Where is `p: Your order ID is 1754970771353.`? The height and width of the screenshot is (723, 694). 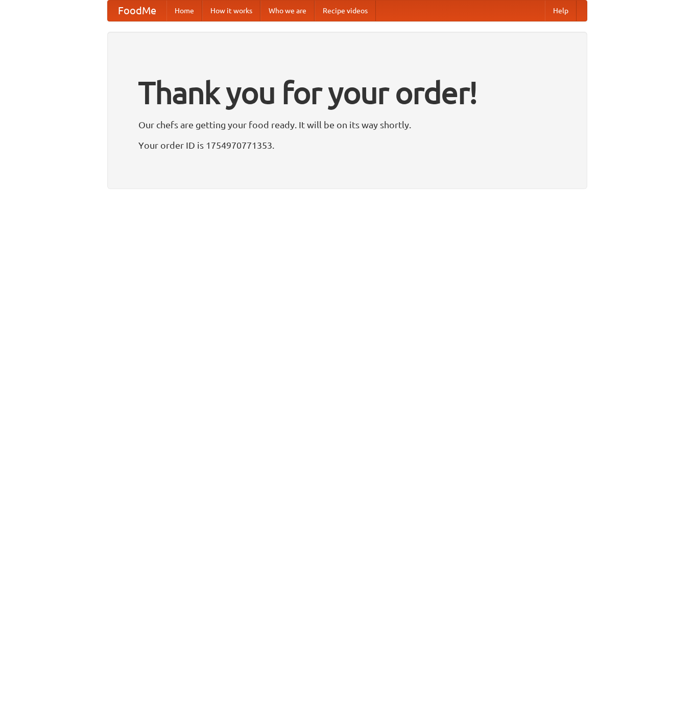
p: Your order ID is 1754970771353. is located at coordinates (347, 145).